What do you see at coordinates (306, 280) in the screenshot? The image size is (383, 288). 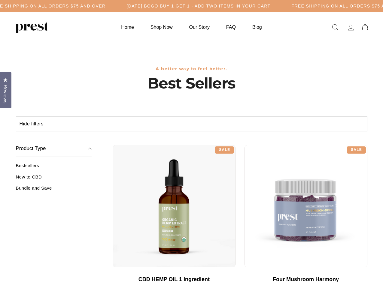 I see `div: Four Mushroom Harmony` at bounding box center [306, 280].